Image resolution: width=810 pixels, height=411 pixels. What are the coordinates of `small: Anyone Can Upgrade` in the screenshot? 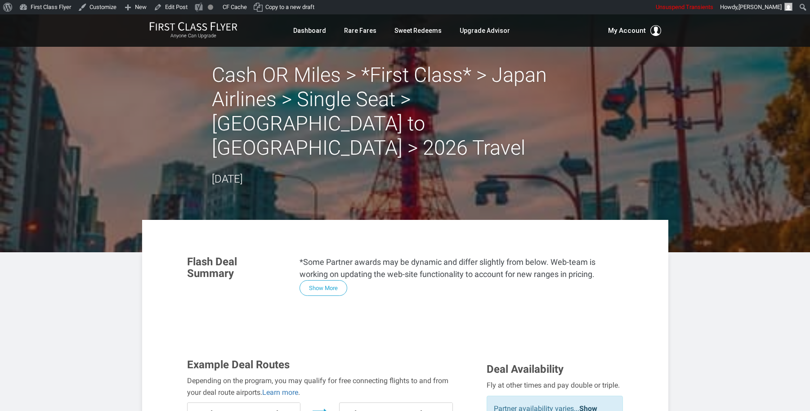 It's located at (193, 36).